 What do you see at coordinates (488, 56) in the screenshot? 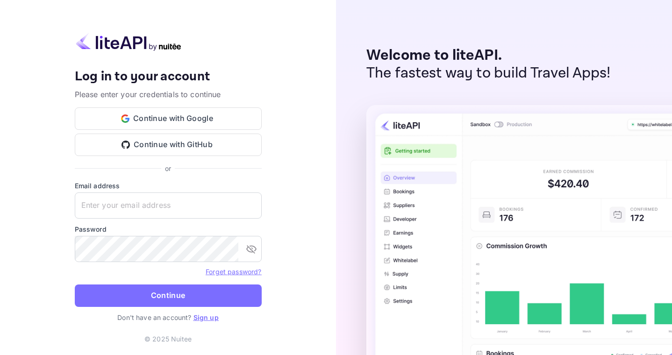
I see `p: Welcome to liteAPI.` at bounding box center [488, 56].